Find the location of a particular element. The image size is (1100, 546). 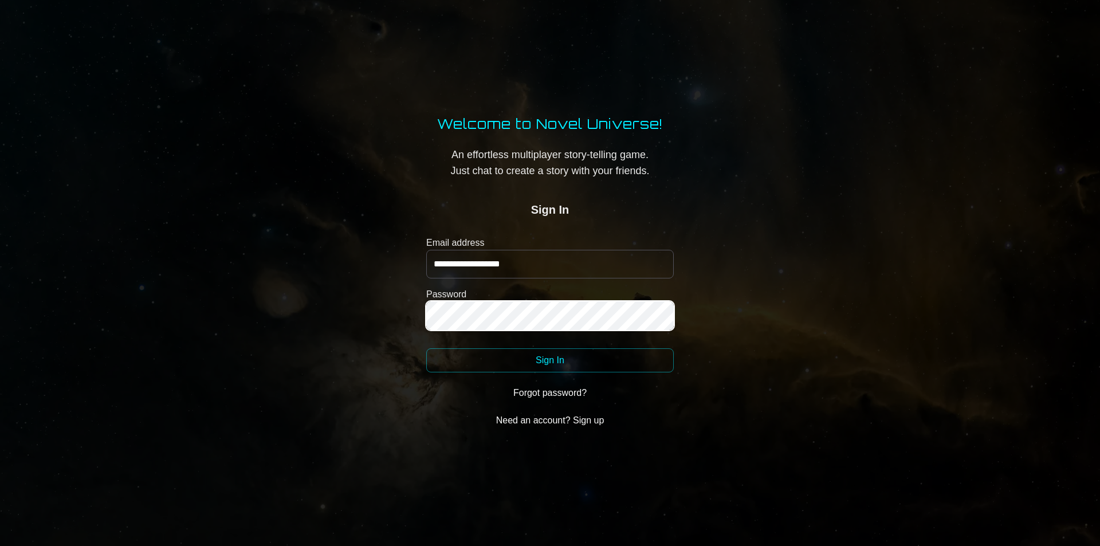

button: Need an account? Sign up is located at coordinates (550, 421).